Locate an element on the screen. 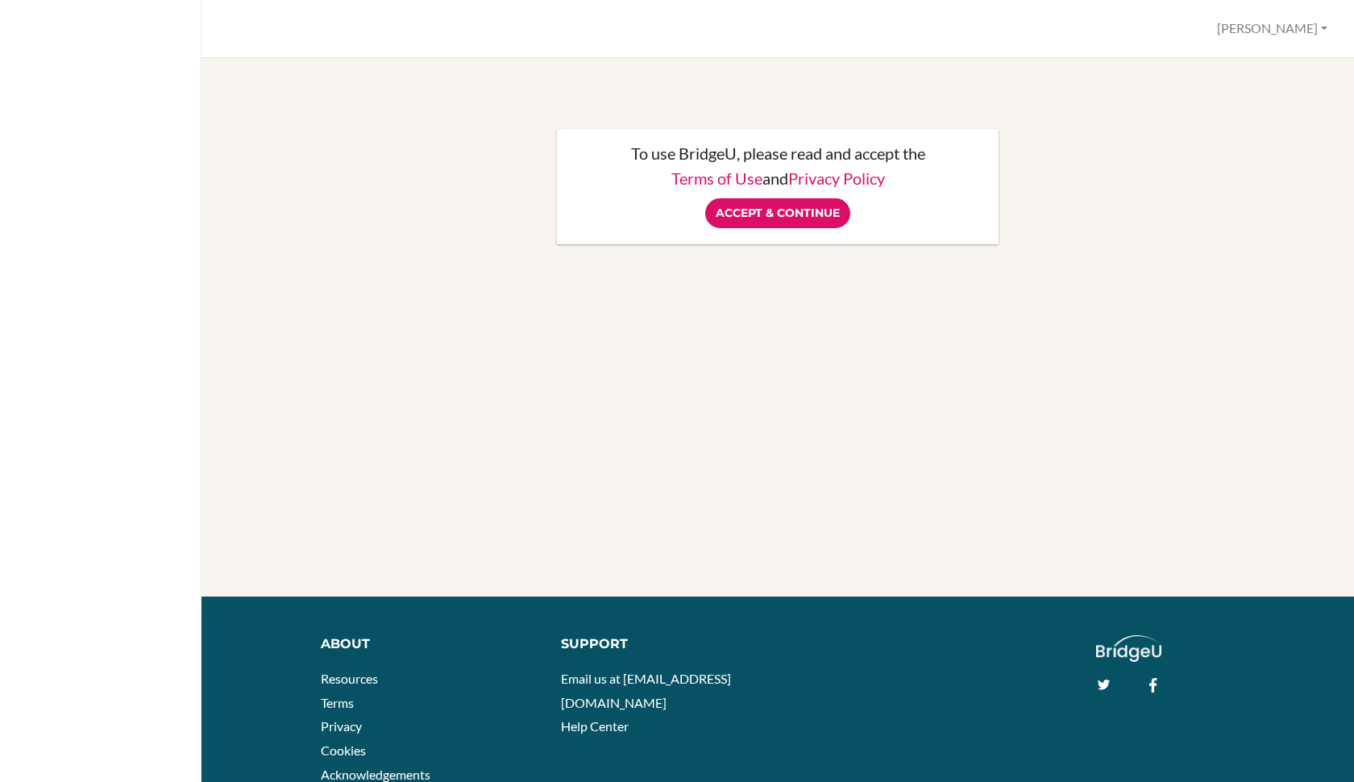 This screenshot has width=1354, height=782. div: Support is located at coordinates (662, 644).